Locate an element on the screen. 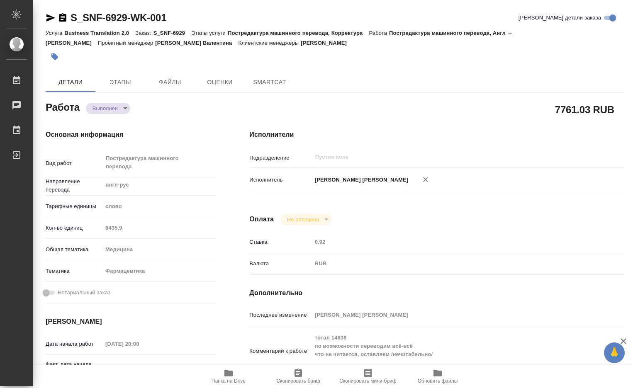 This screenshot has width=633, height=388. button: Скопировать бриф is located at coordinates (298, 377).